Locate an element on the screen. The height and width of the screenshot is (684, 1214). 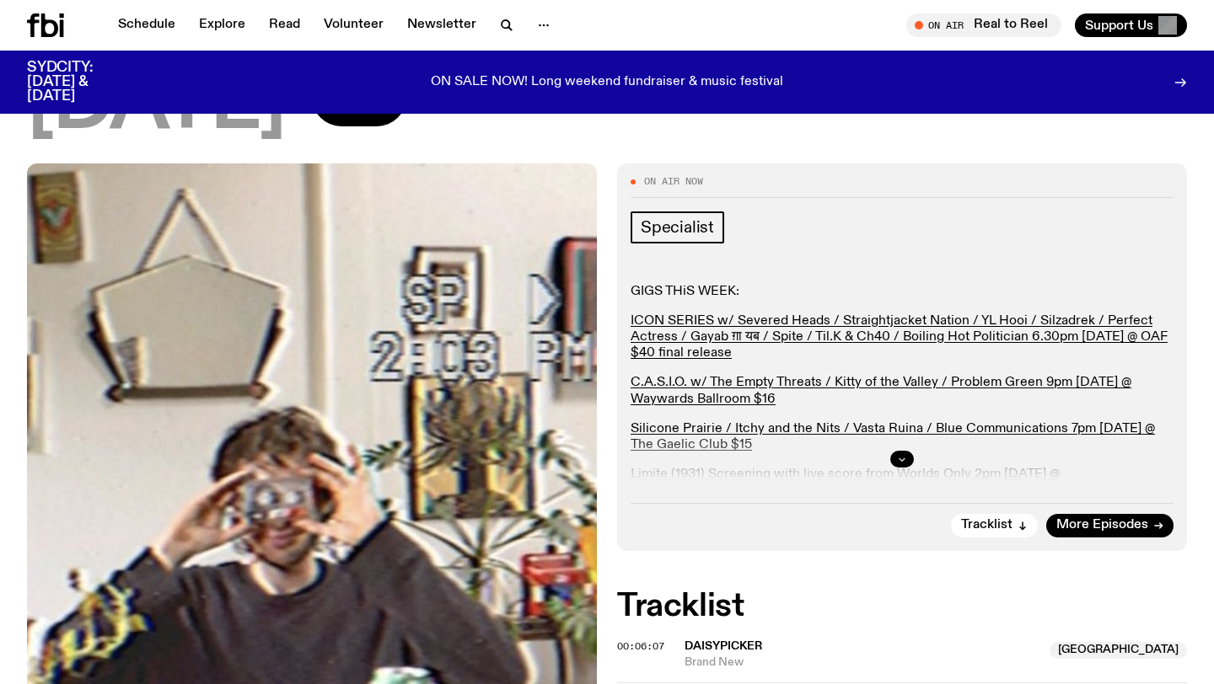
a: ICON SERIES w/ Severed Heads / Straightjacket Nation / YL Hooi / Silzadrek / Perfect Actress / Ga... is located at coordinates (898, 337).